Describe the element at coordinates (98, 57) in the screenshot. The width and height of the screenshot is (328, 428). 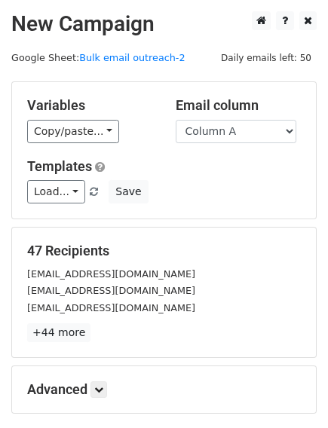
I see `small: Google Sheet:` at that location.